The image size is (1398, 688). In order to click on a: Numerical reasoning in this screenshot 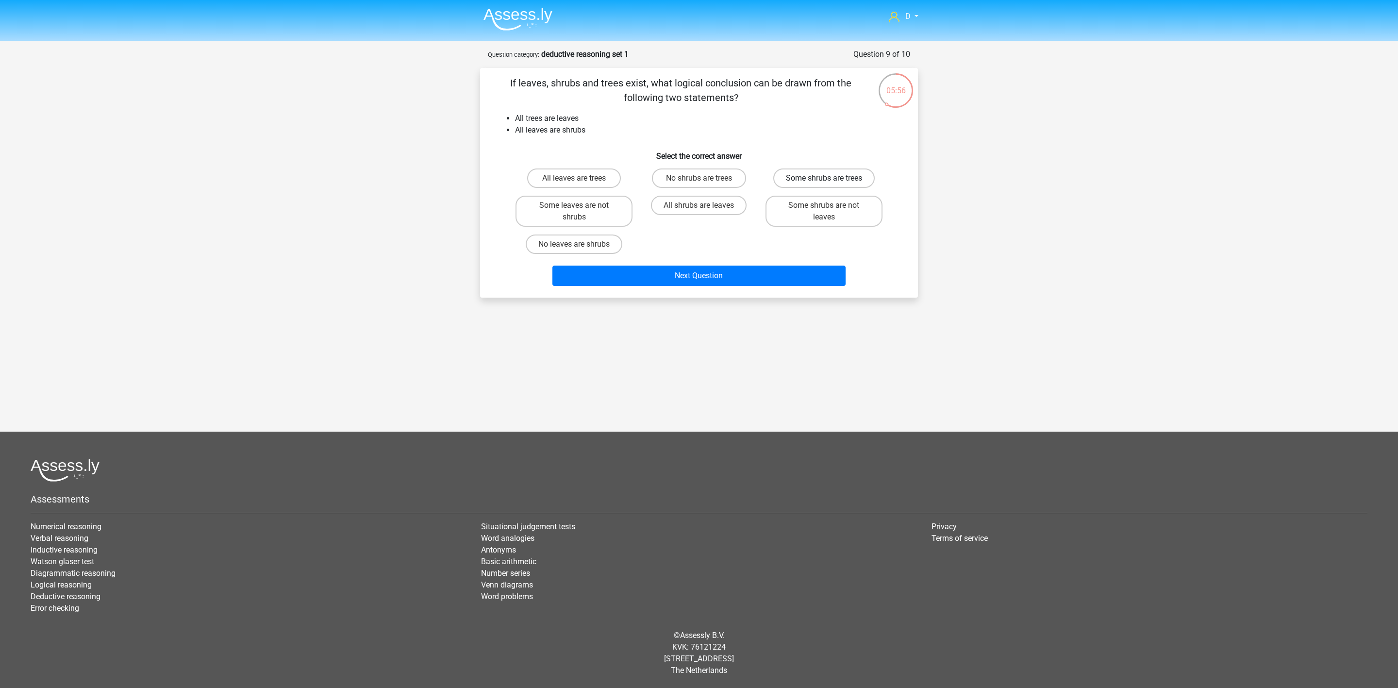, I will do `click(66, 526)`.